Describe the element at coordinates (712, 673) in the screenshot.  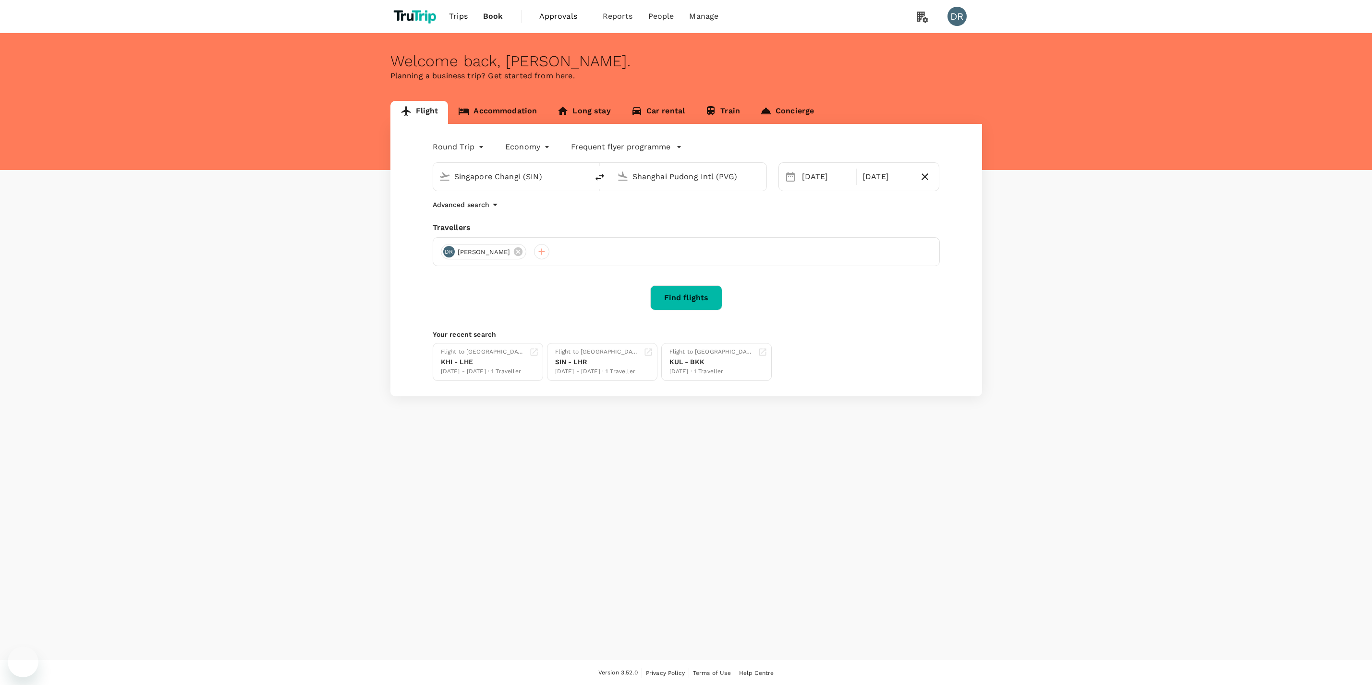
I see `span: Terms of Use` at that location.